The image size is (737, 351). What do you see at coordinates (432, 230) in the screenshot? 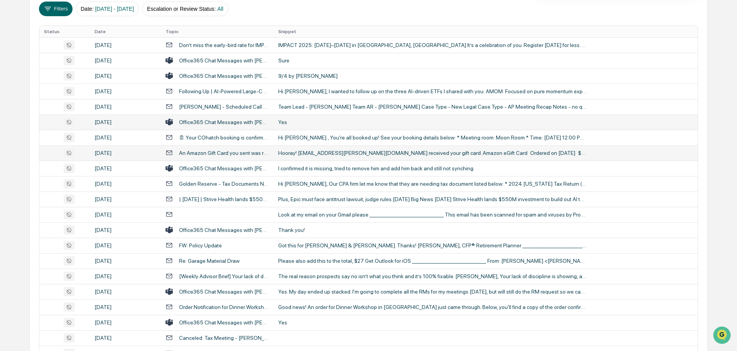
I see `div: Thank you!` at bounding box center [432, 230].